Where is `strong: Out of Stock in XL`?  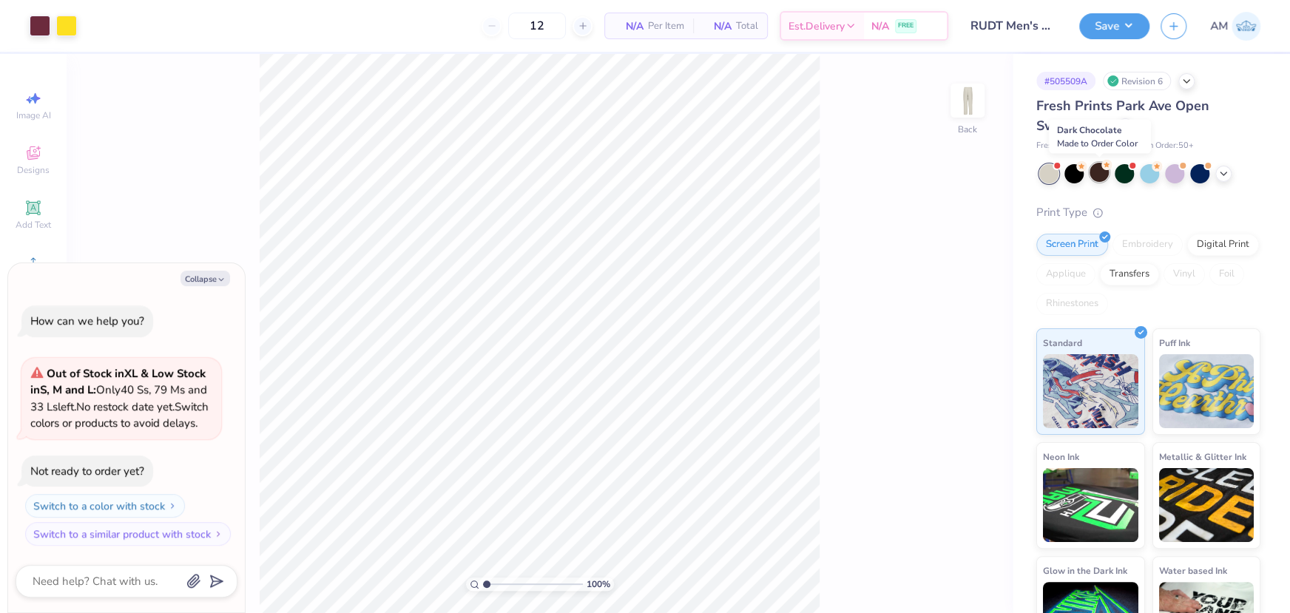 strong: Out of Stock in XL is located at coordinates (93, 374).